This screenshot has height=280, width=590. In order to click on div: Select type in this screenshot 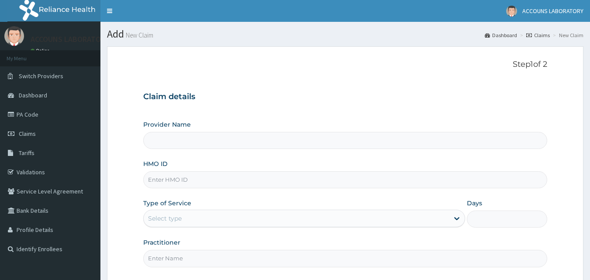, I will do `click(165, 218)`.